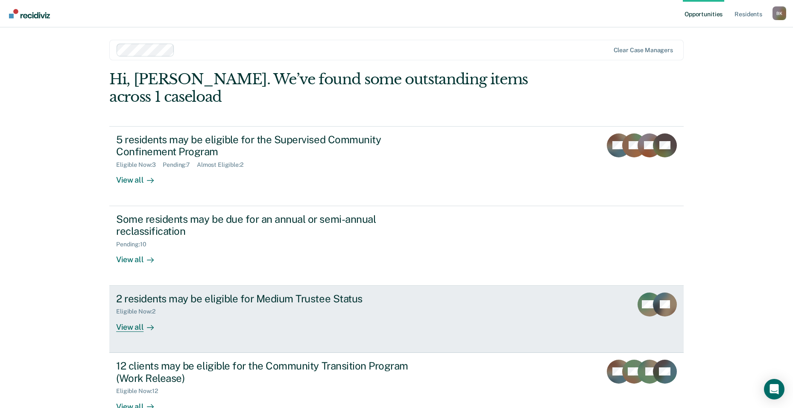 Image resolution: width=793 pixels, height=408 pixels. I want to click on div: Pending : 10, so click(135, 244).